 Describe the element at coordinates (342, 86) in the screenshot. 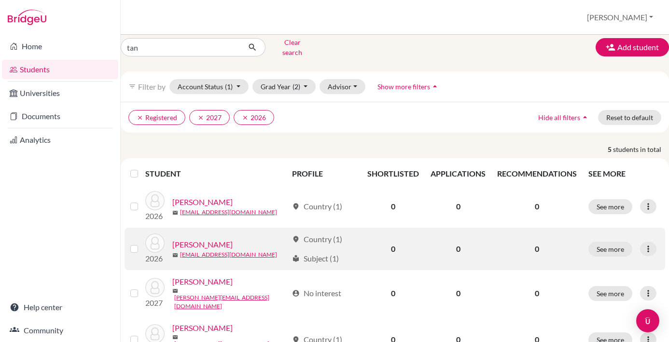

I see `button: Advisor` at that location.